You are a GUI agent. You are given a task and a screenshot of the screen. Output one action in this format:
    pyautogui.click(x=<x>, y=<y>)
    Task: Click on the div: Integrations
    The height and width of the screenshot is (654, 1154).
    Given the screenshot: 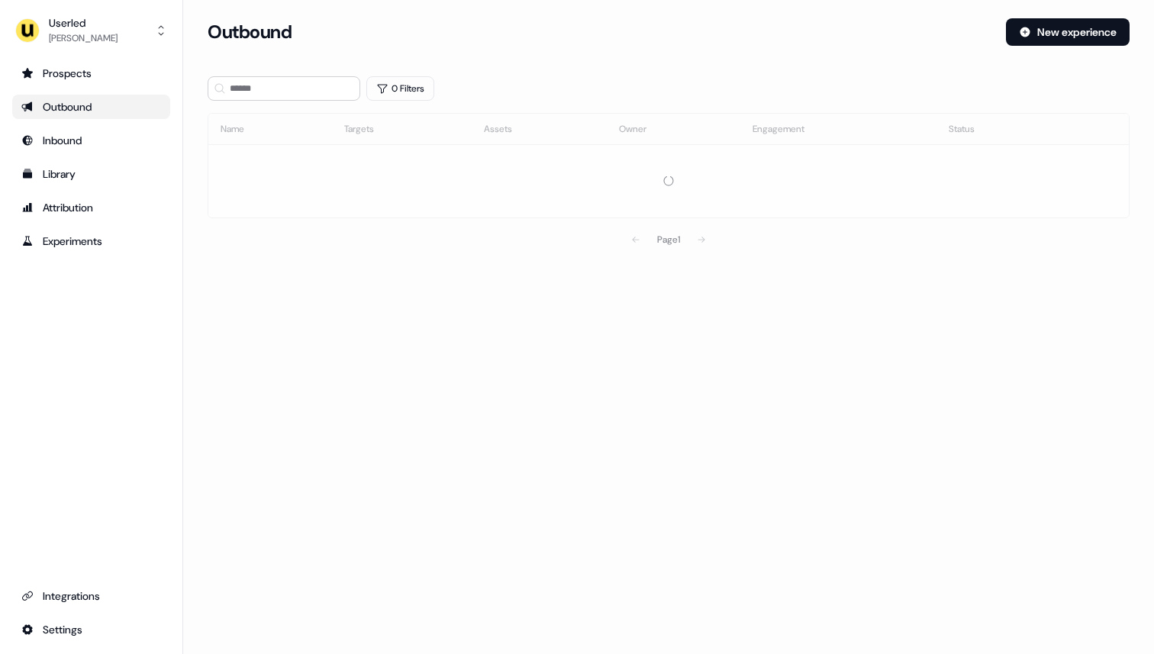 What is the action you would take?
    pyautogui.click(x=91, y=596)
    